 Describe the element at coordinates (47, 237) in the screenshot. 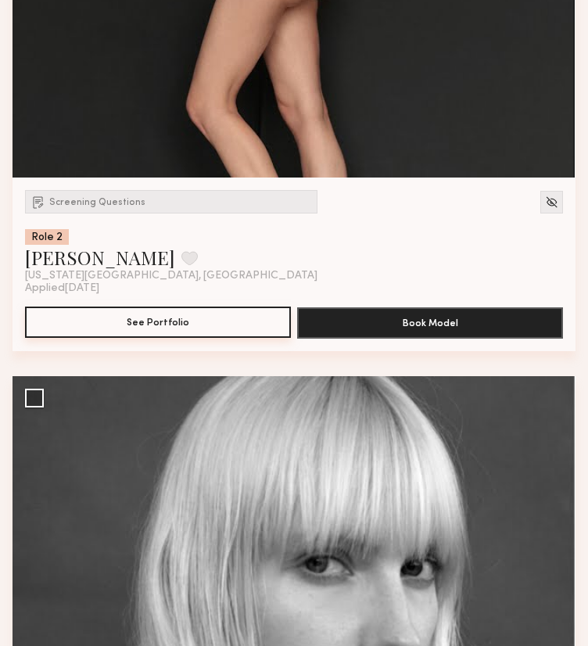

I see `div: Role 2` at that location.